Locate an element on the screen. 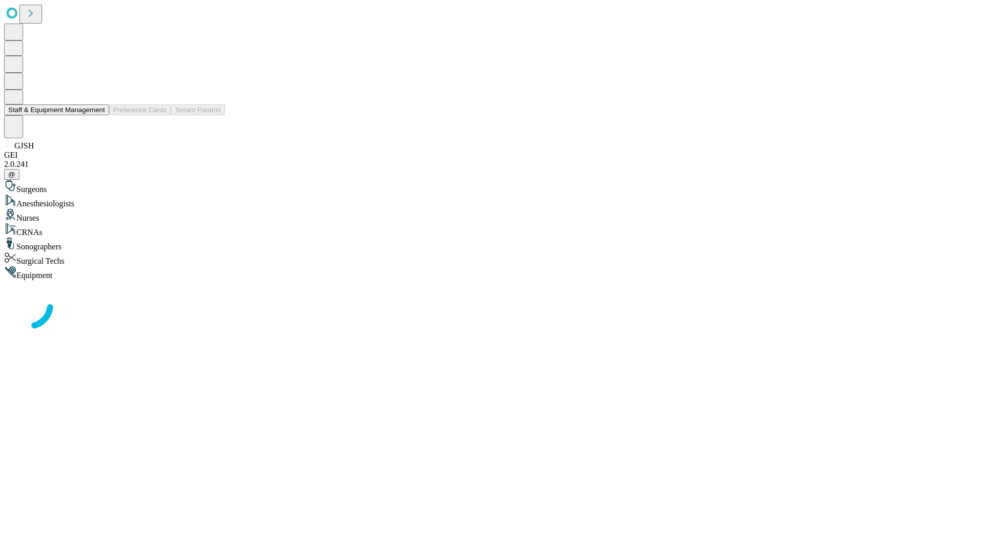 The image size is (984, 553). div: CRNAs is located at coordinates (492, 230).